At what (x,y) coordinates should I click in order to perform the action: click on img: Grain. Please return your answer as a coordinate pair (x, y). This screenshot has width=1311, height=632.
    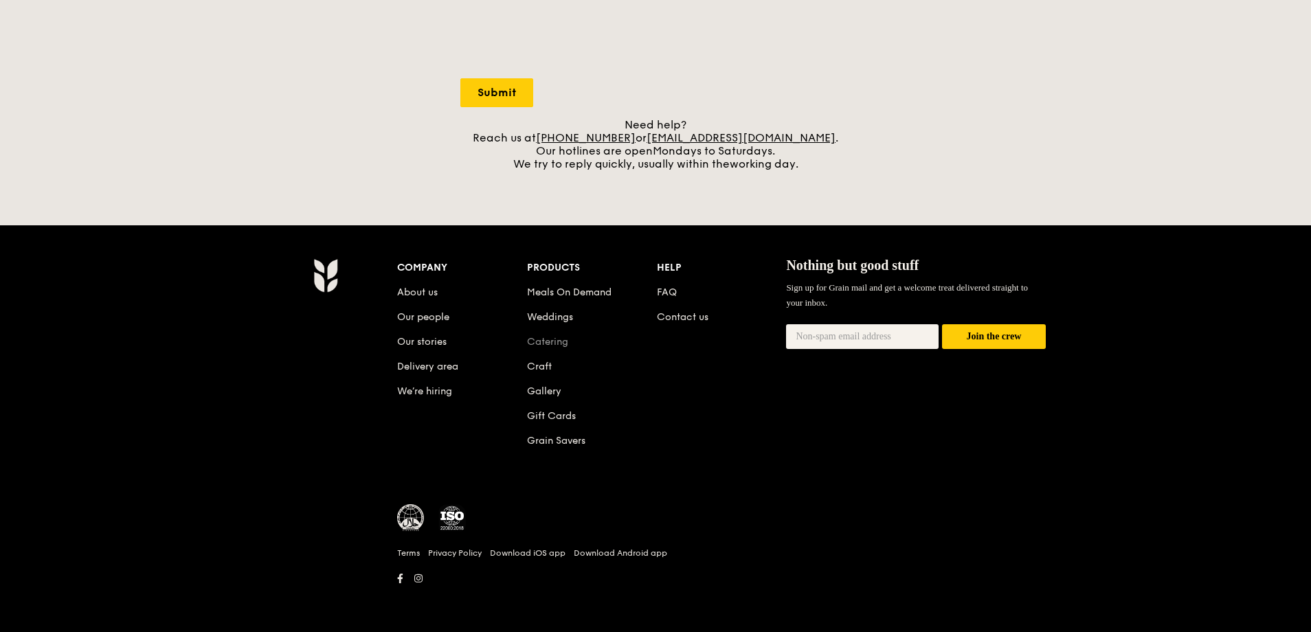
    Looking at the image, I should click on (325, 276).